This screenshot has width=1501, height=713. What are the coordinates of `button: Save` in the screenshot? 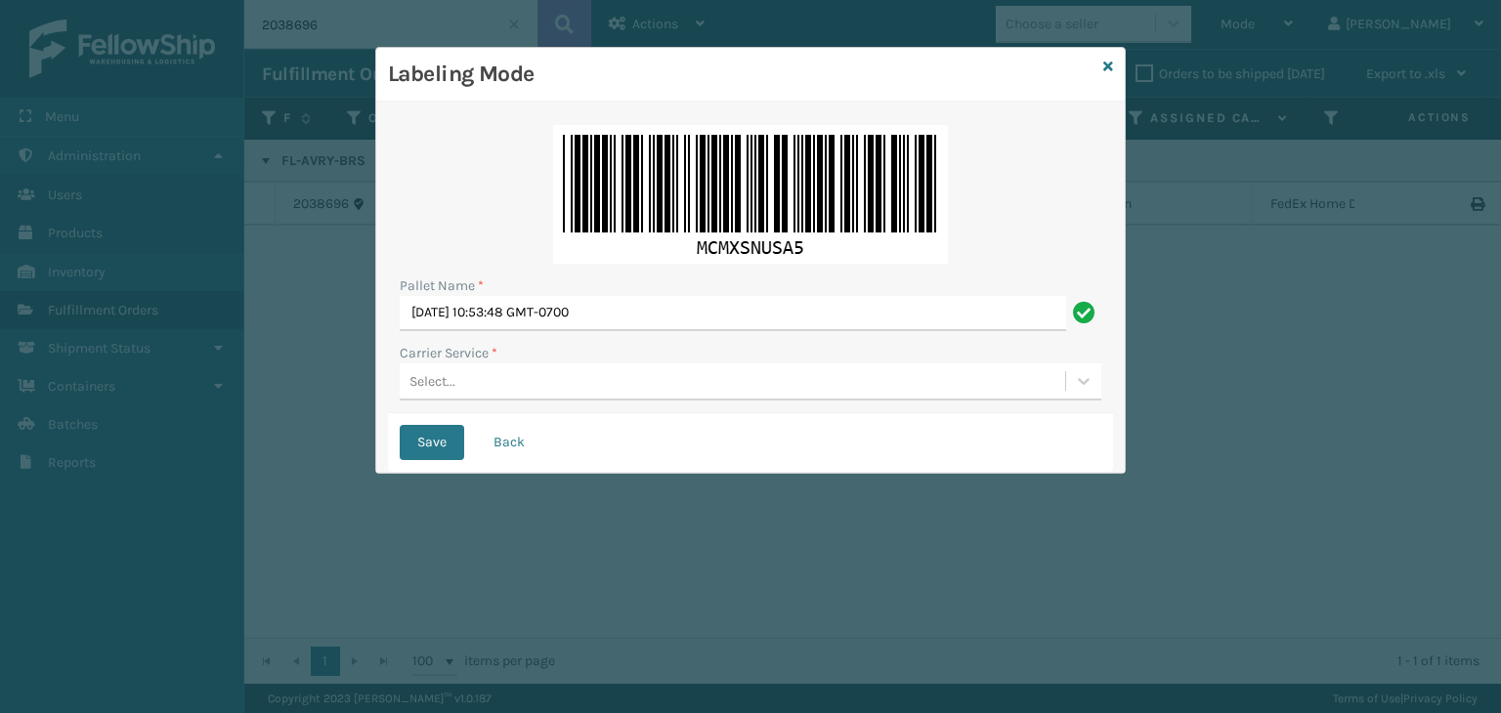 It's located at (432, 443).